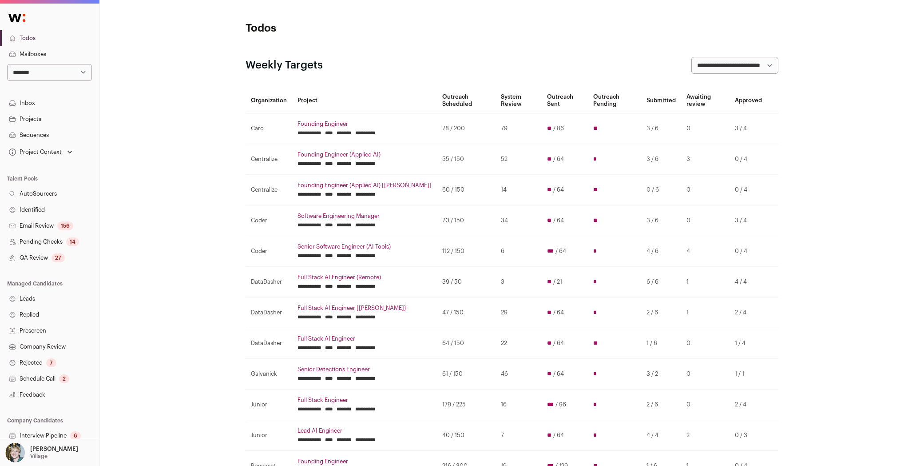  Describe the element at coordinates (34, 152) in the screenshot. I see `div: Project Context` at that location.